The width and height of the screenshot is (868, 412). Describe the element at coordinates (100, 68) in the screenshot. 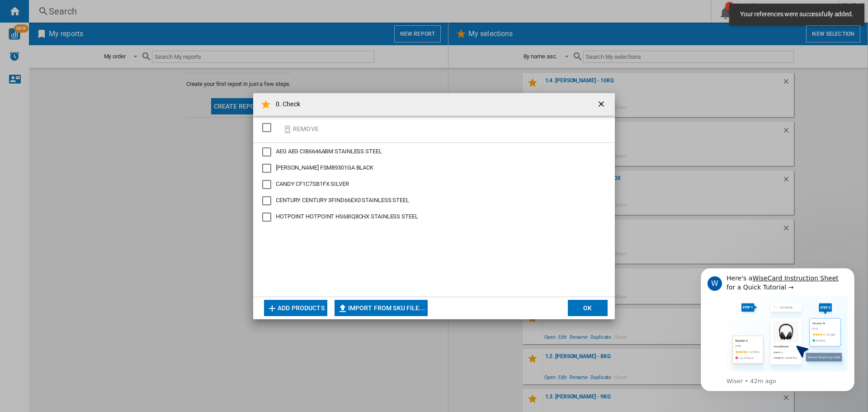

I see `div: Message content` at that location.